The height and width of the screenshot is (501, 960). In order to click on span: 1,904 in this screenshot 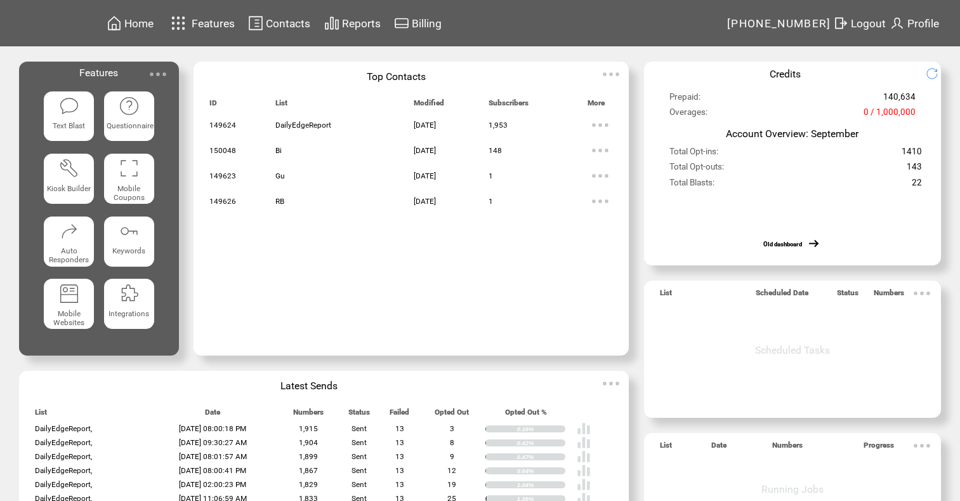, I will do `click(308, 442)`.